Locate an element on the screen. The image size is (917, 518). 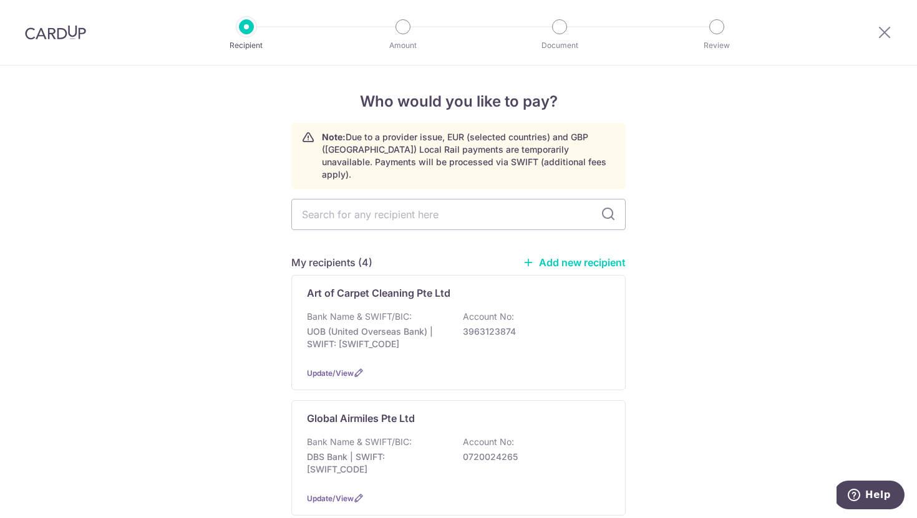
span: Help is located at coordinates (41, 14).